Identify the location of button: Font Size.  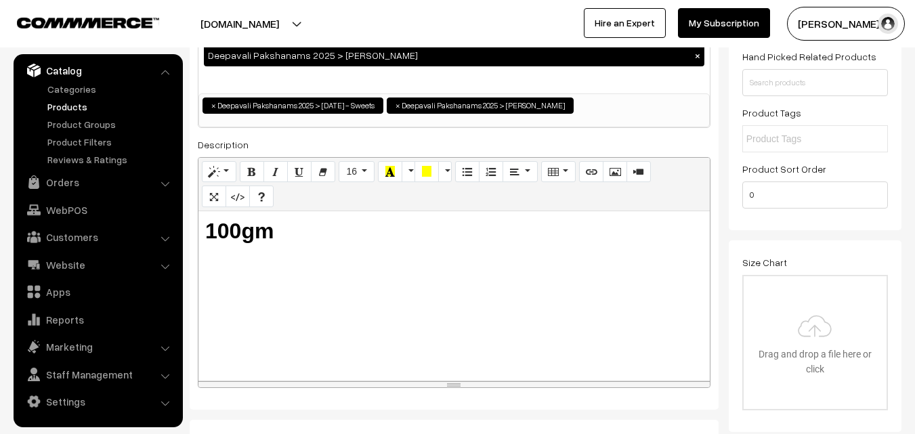
(356, 172).